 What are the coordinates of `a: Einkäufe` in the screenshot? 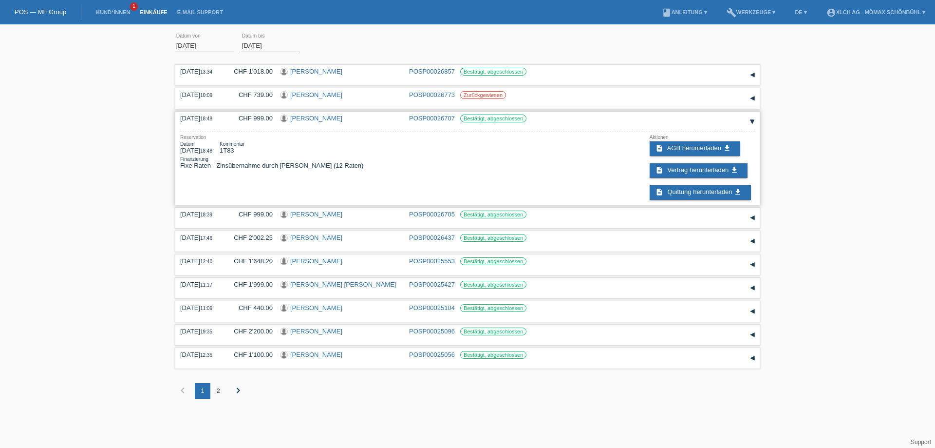 It's located at (153, 12).